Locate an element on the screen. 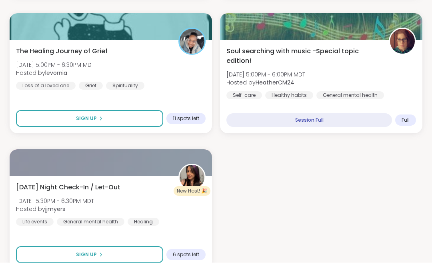 This screenshot has height=263, width=432. b: jjmyers is located at coordinates (55, 209).